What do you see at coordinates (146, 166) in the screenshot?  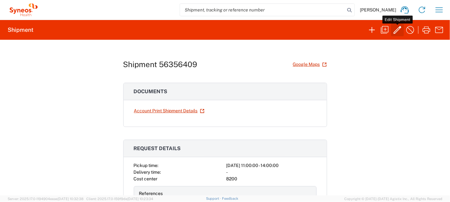 I see `span: Pickup time:` at bounding box center [146, 166].